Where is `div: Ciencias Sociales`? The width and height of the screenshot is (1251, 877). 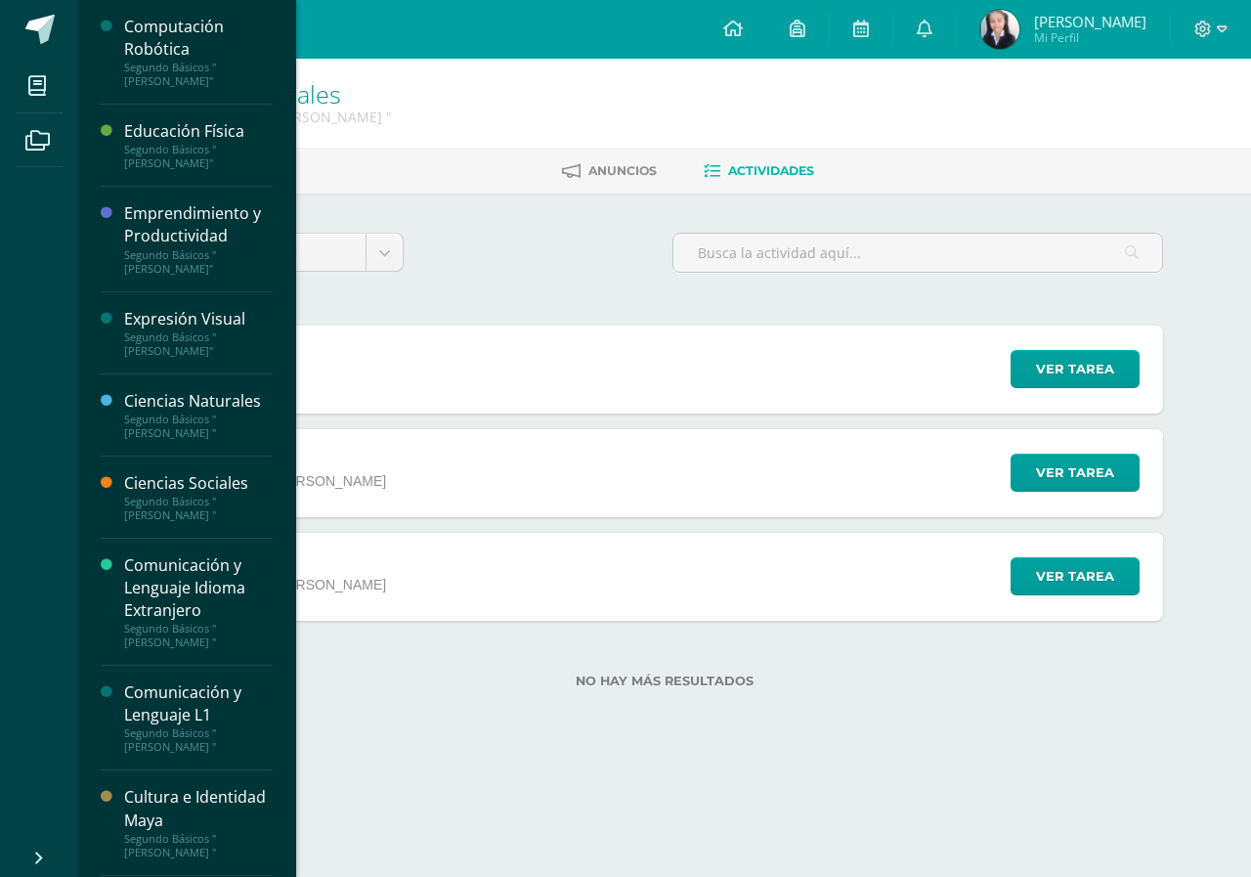 div: Ciencias Sociales is located at coordinates (198, 483).